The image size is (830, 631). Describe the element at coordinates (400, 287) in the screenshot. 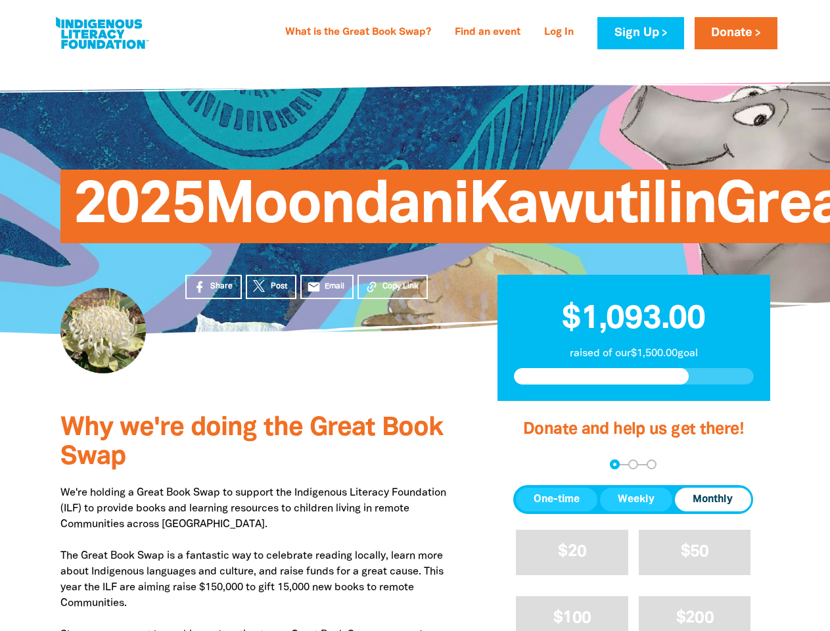

I see `span: Copy Link` at that location.